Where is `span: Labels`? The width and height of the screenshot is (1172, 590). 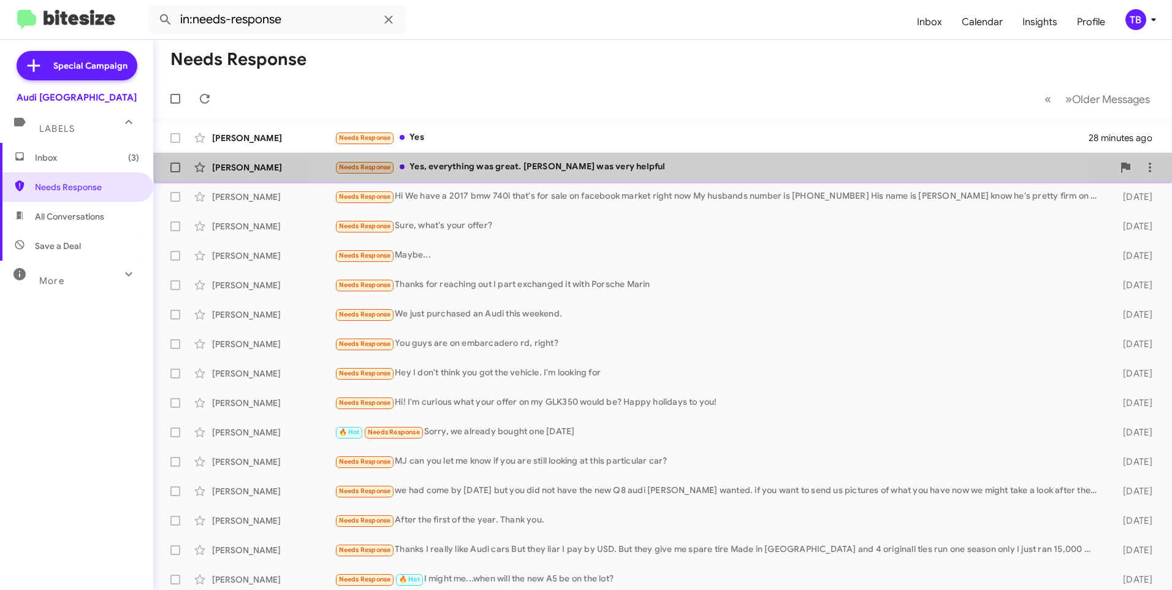
span: Labels is located at coordinates (57, 129).